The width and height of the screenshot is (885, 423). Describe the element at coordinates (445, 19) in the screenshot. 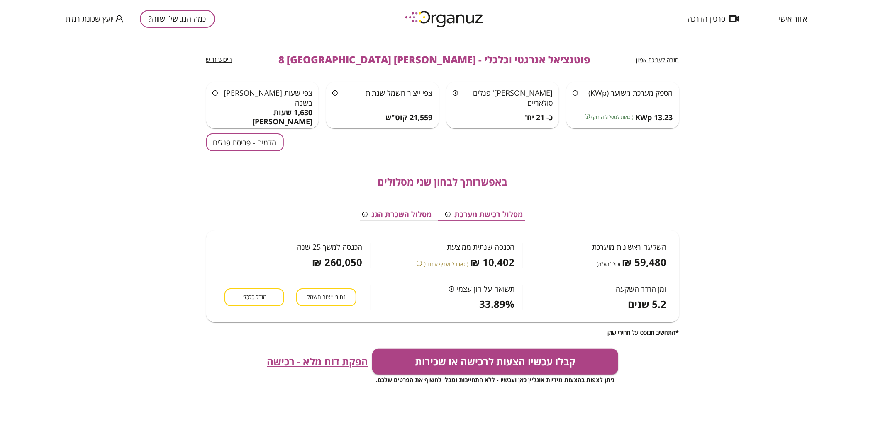

I see `img: logo` at that location.